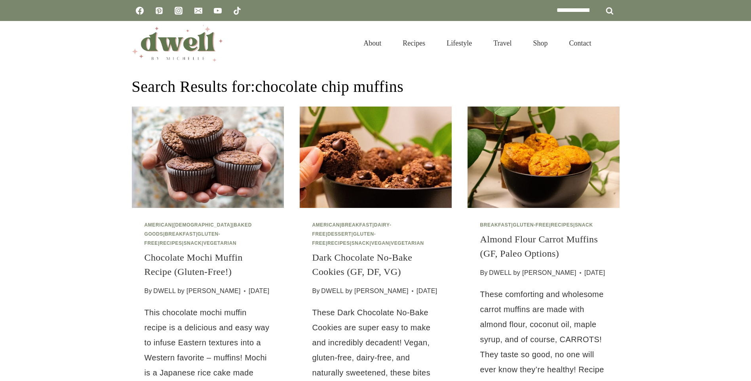  I want to click on nav: Primary Navigation, so click(477, 43).